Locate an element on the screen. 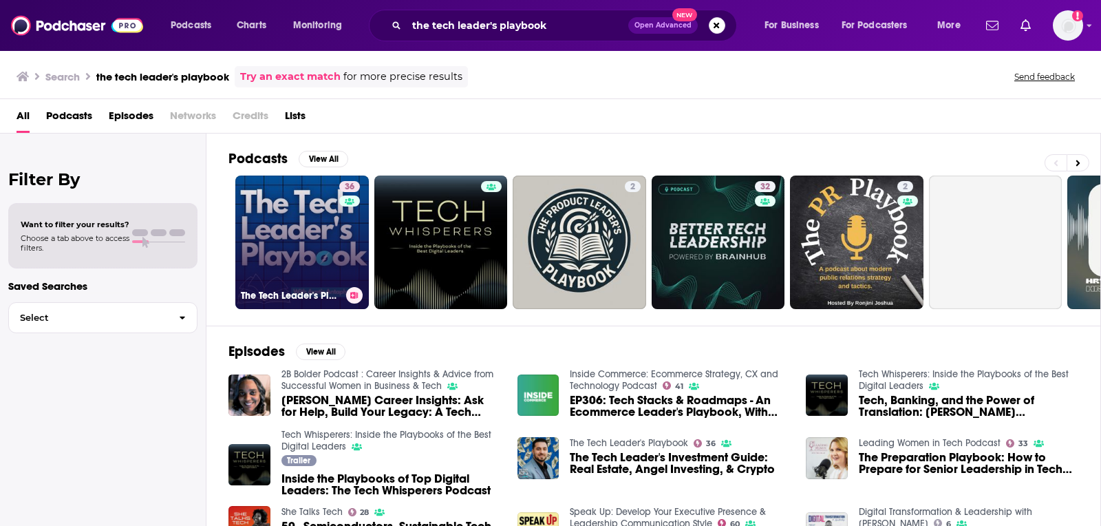 This screenshot has height=526, width=1101. a: Podchaser - Follow, Share and Rate Podcasts is located at coordinates (77, 25).